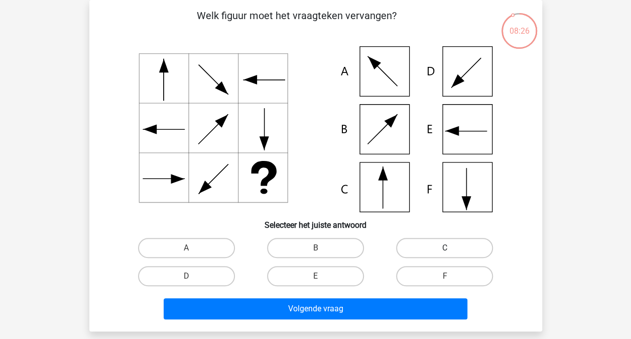  Describe the element at coordinates (315, 276) in the screenshot. I see `label: E` at that location.